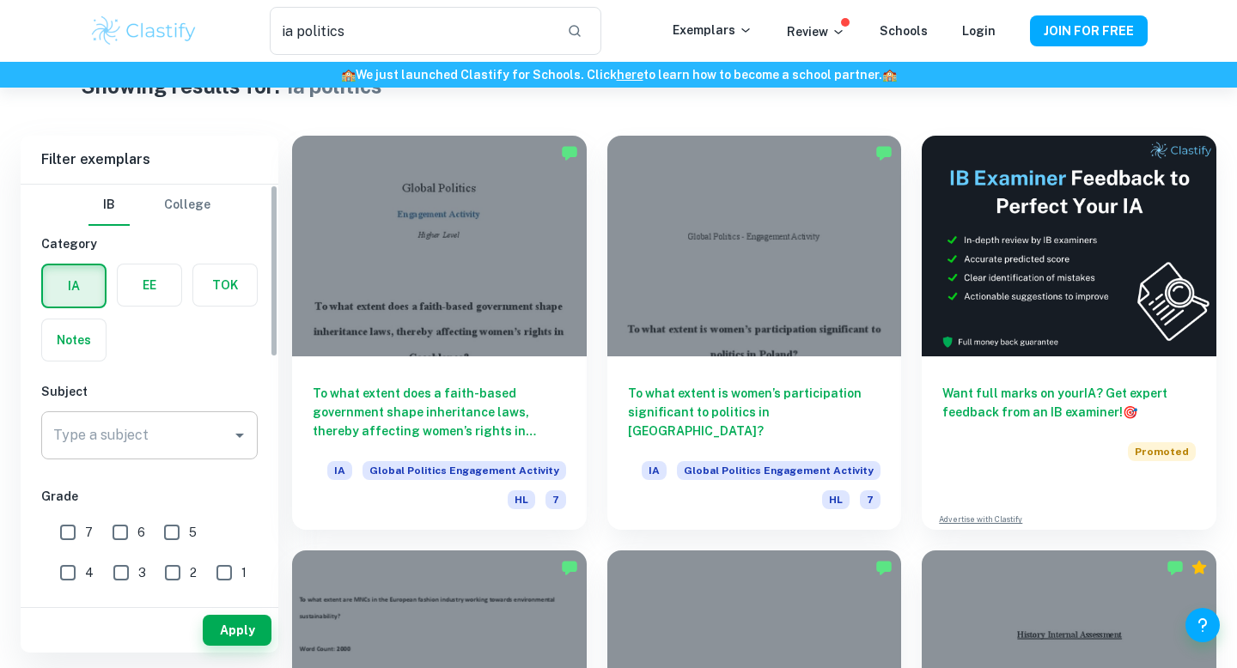 This screenshot has width=1237, height=668. I want to click on h6: We just launched Clastify for Schools. Click to learn how to become a school partner., so click(619, 75).